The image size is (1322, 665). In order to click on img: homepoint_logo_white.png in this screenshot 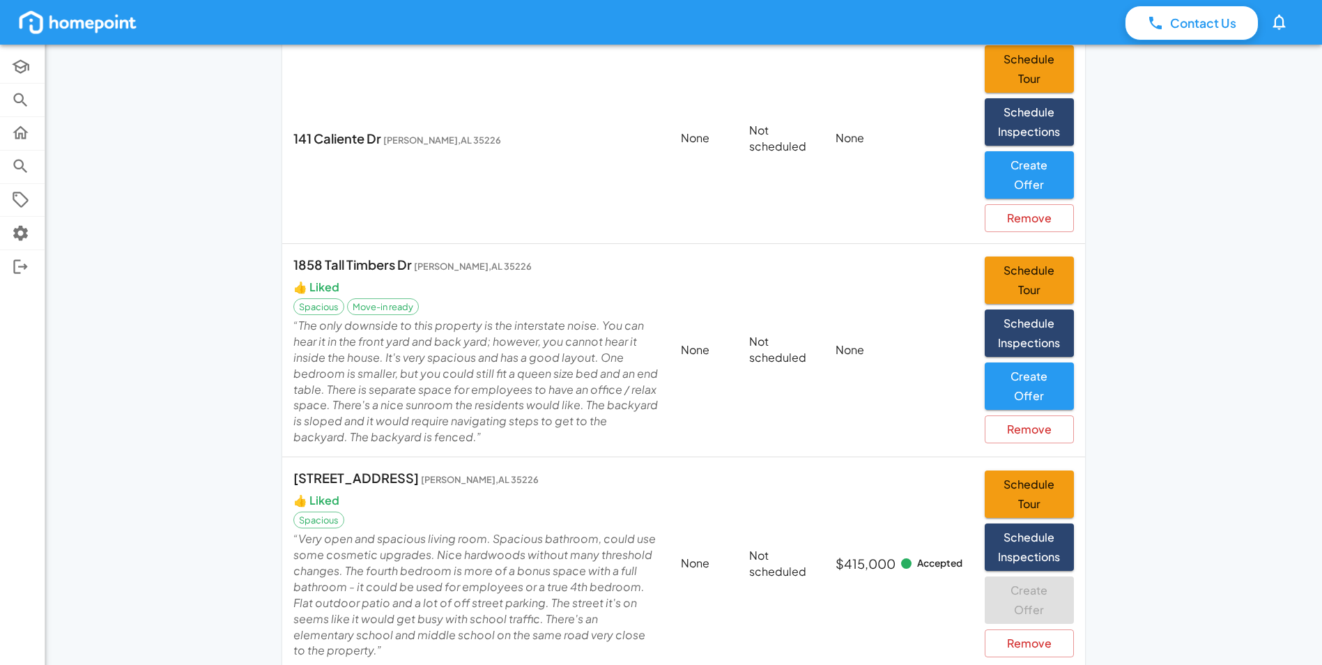, I will do `click(77, 22)`.